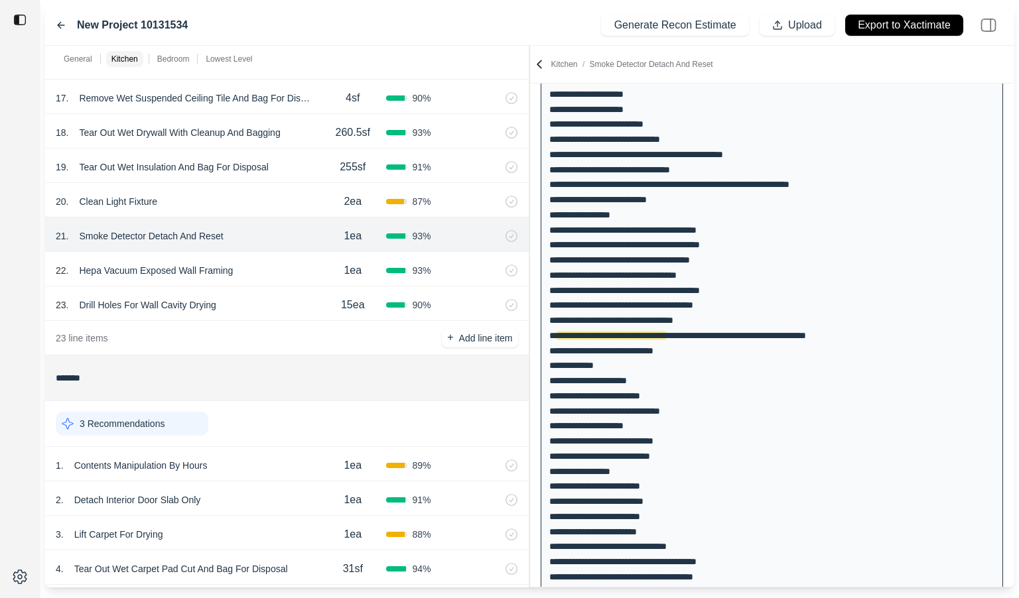 This screenshot has width=1019, height=598. What do you see at coordinates (62, 167) in the screenshot?
I see `p: 19 .` at bounding box center [62, 167].